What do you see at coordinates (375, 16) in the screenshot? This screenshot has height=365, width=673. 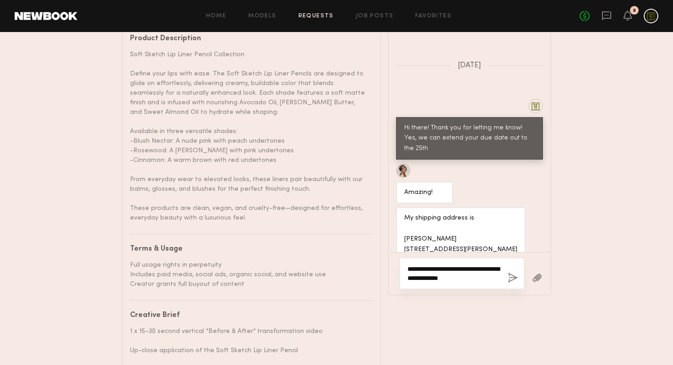 I see `a: Job Posts` at bounding box center [375, 16].